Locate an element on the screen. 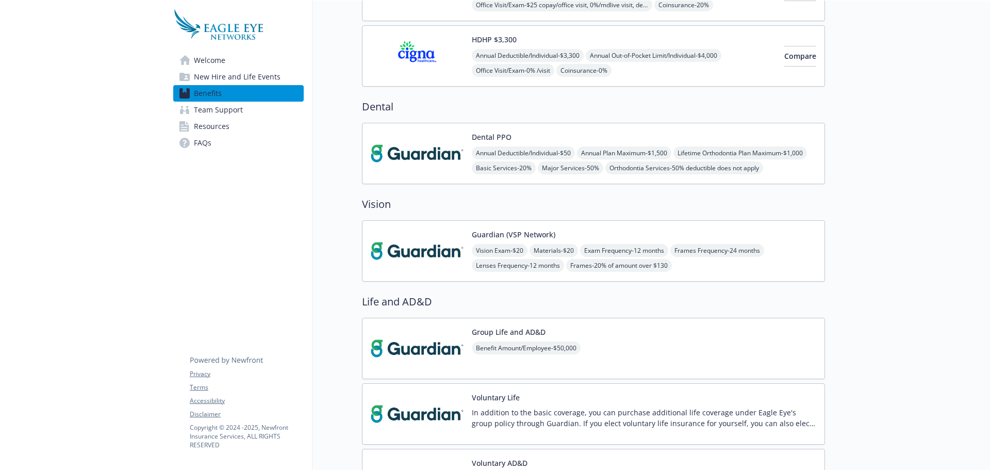 The image size is (990, 470). span: Benefits is located at coordinates (208, 93).